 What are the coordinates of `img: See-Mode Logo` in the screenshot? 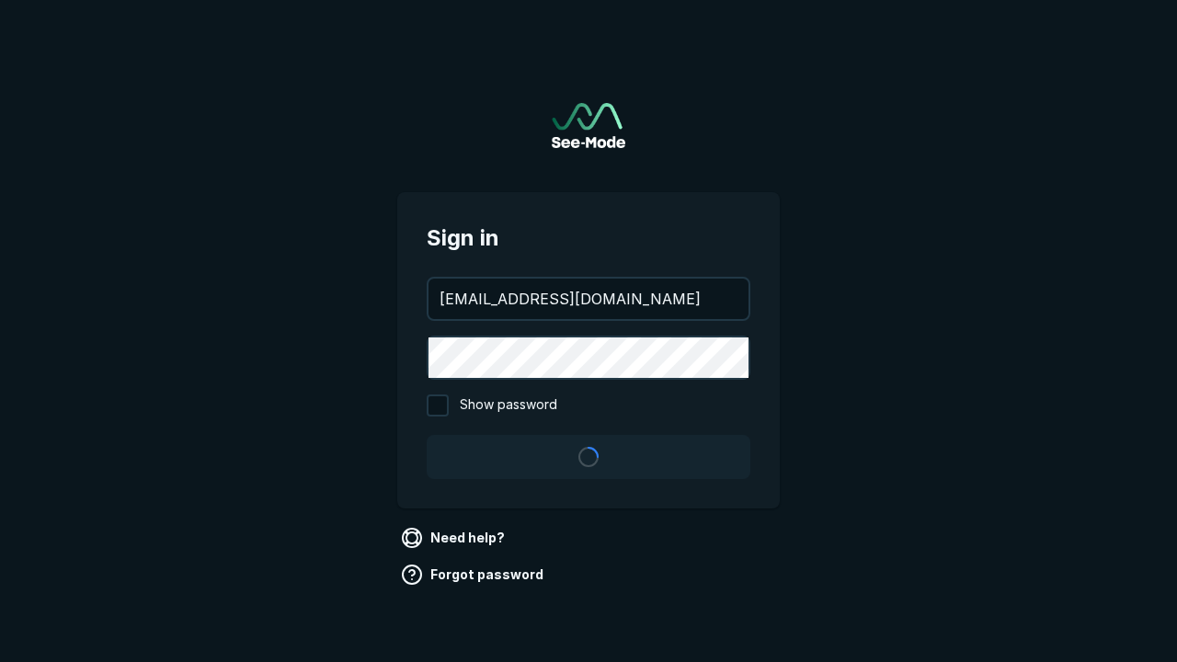 It's located at (588, 125).